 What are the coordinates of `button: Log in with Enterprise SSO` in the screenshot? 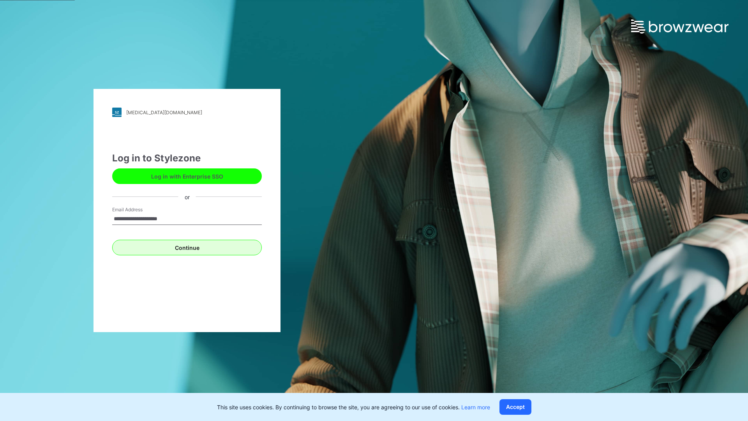 It's located at (187, 176).